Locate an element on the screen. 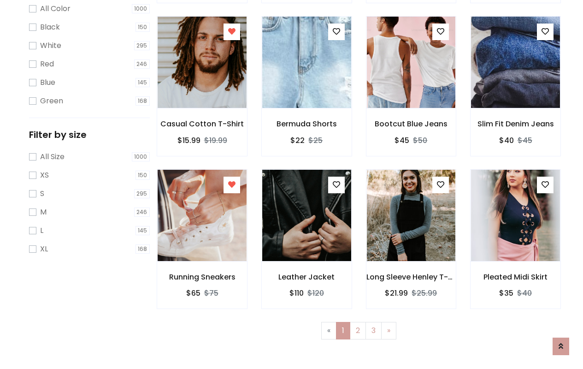 The image size is (583, 369). del: $120 is located at coordinates (316, 293).